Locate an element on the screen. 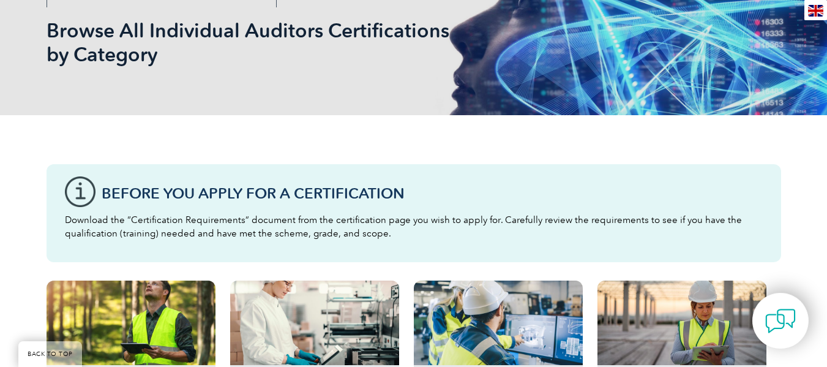 The image size is (827, 367). h1: Browse All Individual Auditors Certifications by Category is located at coordinates (282, 42).